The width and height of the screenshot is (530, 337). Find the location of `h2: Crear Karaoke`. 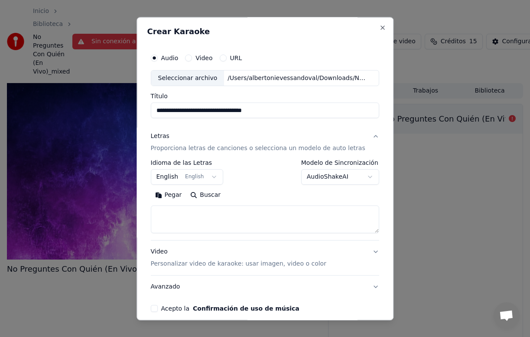

h2: Crear Karaoke is located at coordinates (265, 32).